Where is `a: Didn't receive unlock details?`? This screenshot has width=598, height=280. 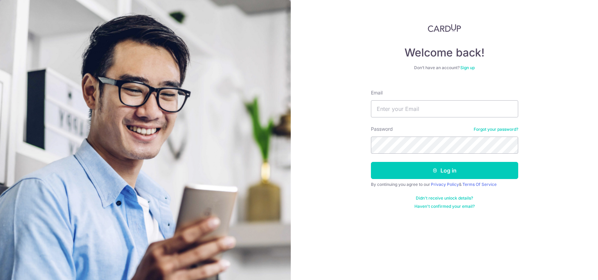 a: Didn't receive unlock details? is located at coordinates (444, 198).